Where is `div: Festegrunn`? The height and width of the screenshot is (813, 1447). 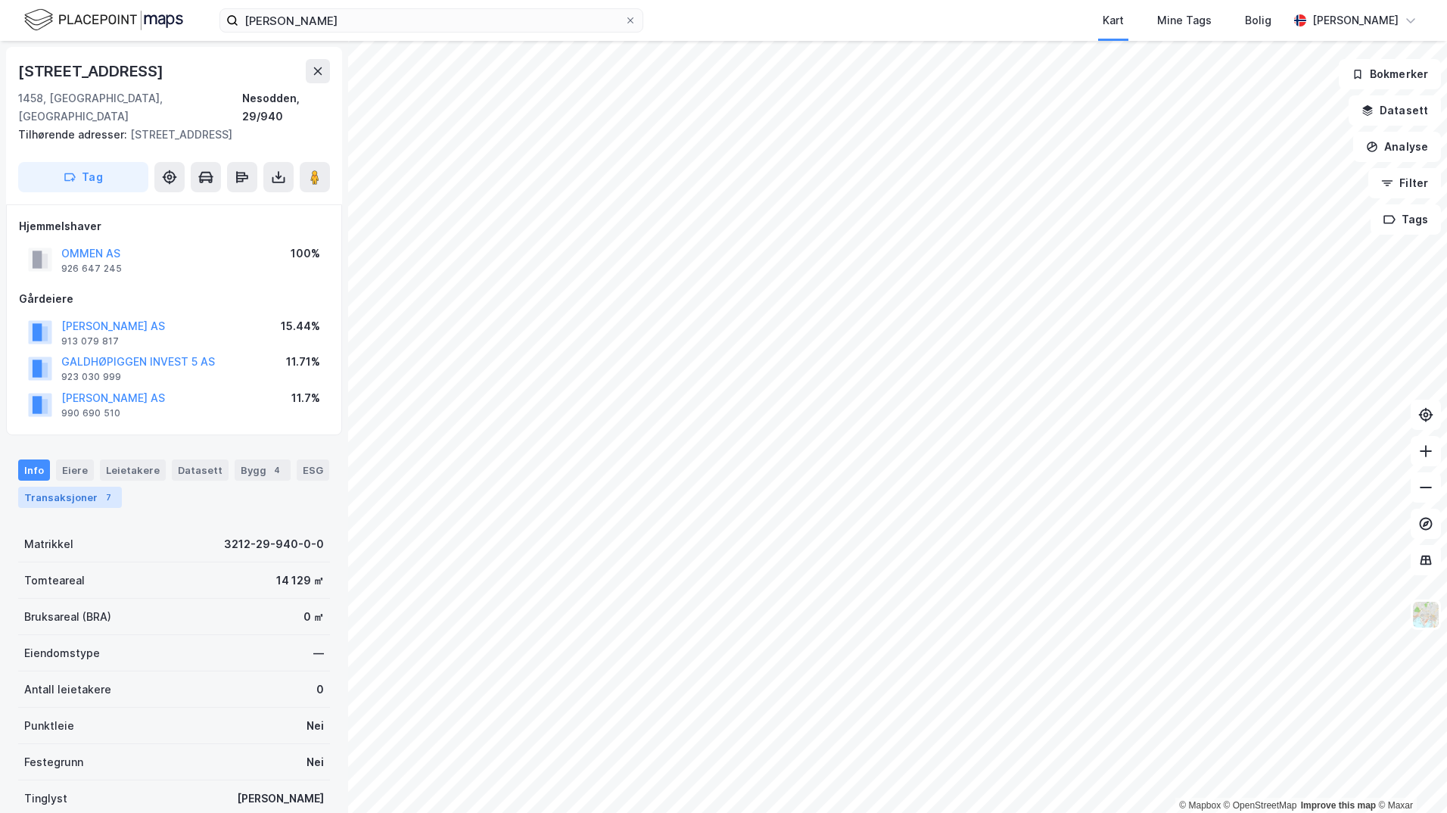
div: Festegrunn is located at coordinates (54, 762).